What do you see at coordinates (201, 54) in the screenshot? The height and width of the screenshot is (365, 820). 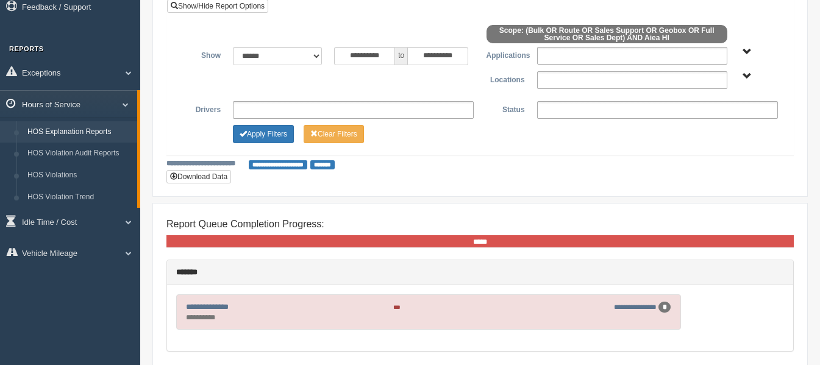 I see `label: Show` at bounding box center [201, 54].